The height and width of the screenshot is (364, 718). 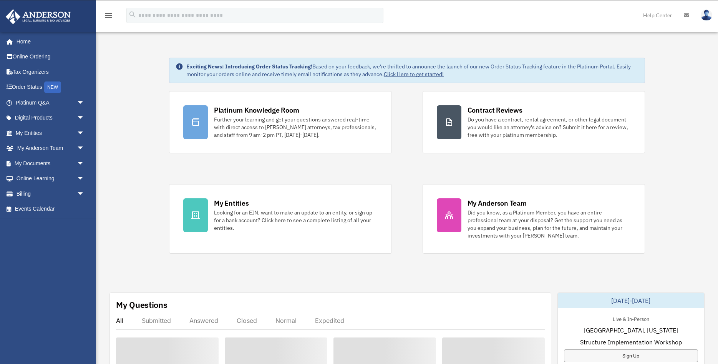 What do you see at coordinates (249, 66) in the screenshot?
I see `strong: Exciting News: Introducing Order Status Tracking!` at bounding box center [249, 66].